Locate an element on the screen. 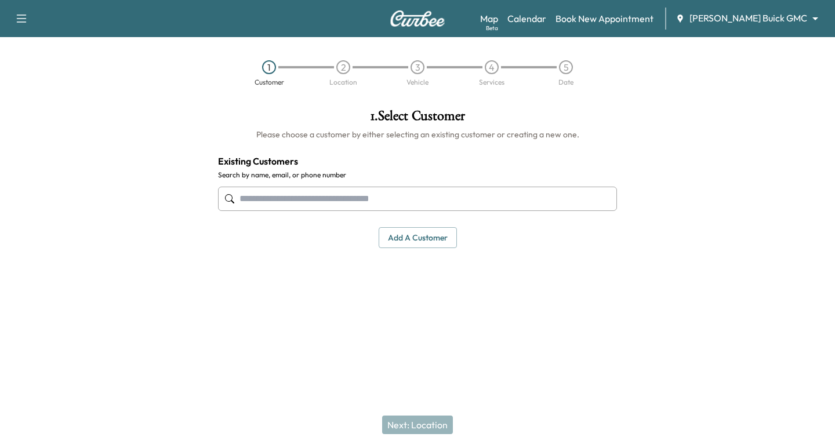 The image size is (835, 448). button: Add a customer is located at coordinates (418, 238).